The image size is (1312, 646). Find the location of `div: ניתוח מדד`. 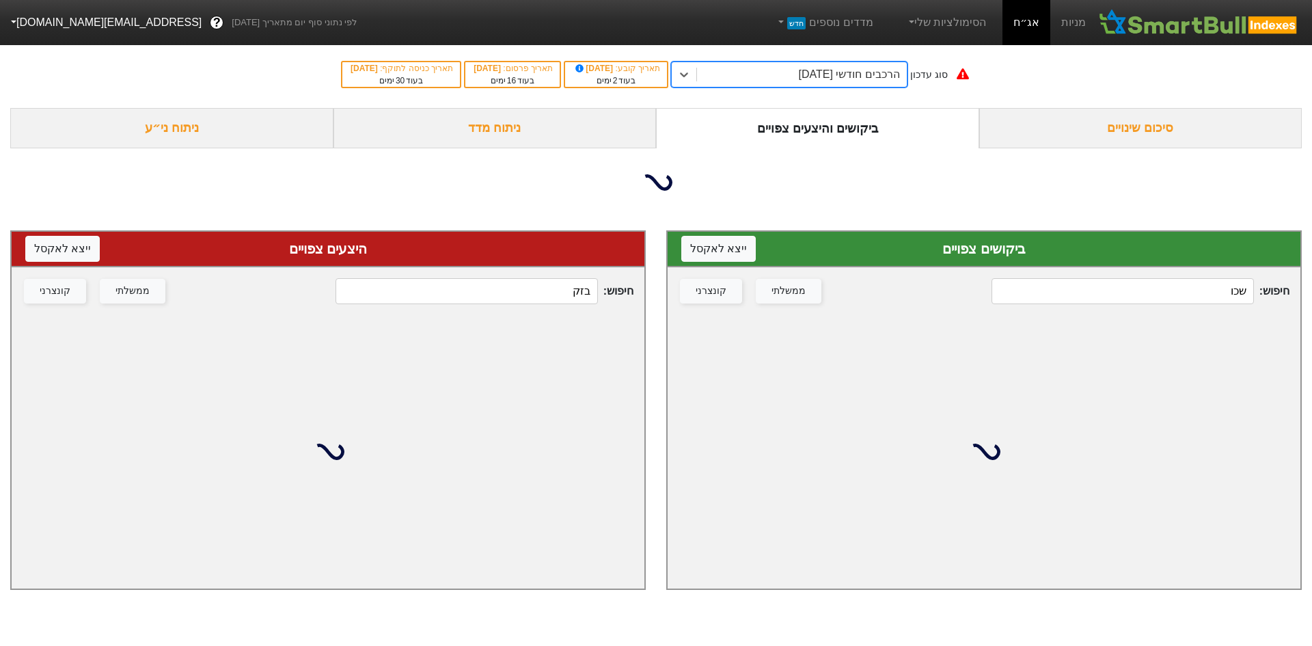

div: ניתוח מדד is located at coordinates (495, 128).